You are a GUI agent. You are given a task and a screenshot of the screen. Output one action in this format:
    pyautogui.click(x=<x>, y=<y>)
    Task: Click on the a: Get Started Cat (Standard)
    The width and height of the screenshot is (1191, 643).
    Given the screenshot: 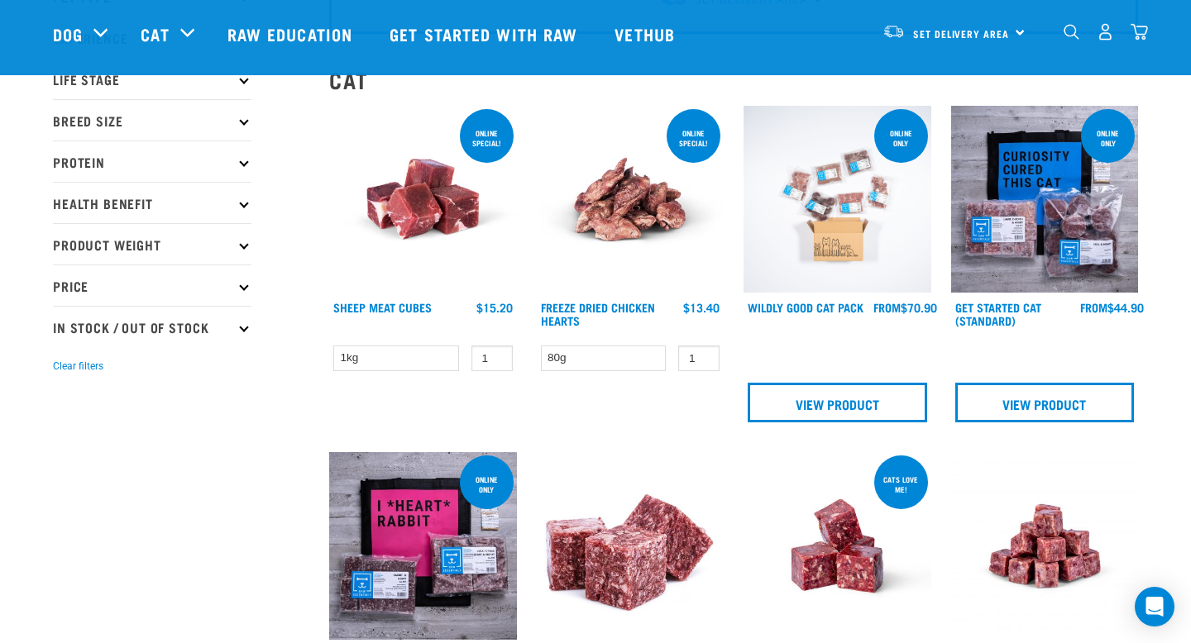 What is the action you would take?
    pyautogui.click(x=998, y=313)
    